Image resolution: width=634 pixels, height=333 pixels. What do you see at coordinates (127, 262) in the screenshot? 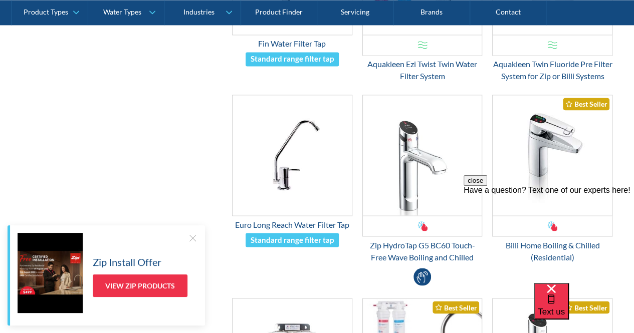
I see `h5: Zip Install Offer` at bounding box center [127, 262].